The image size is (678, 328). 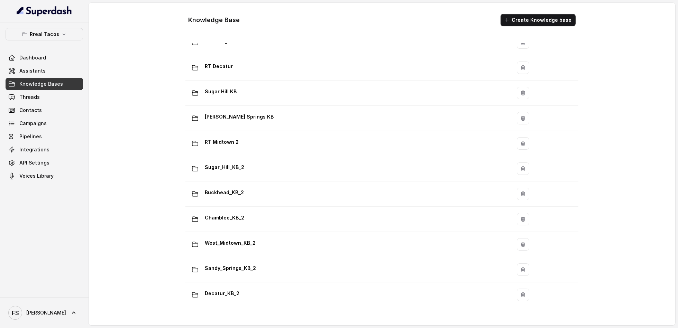 I want to click on text: FS, so click(x=15, y=313).